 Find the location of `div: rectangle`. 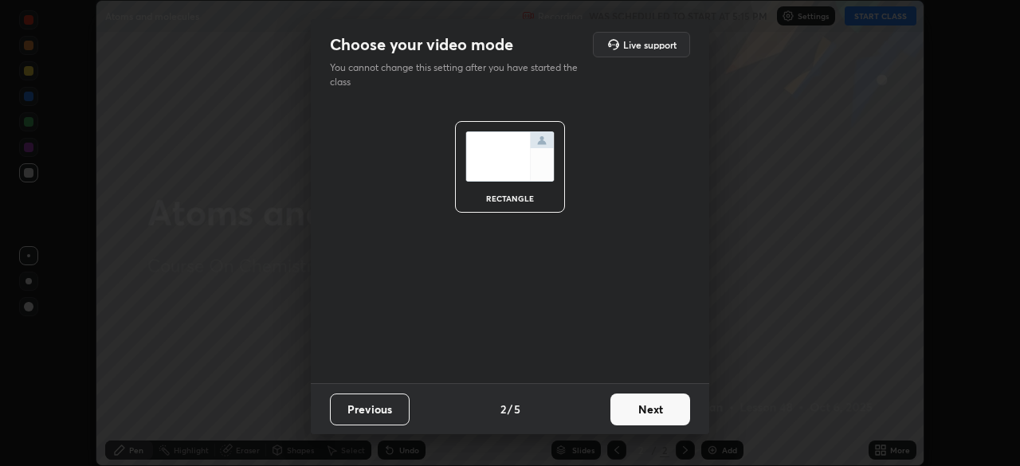

div: rectangle is located at coordinates (510, 198).